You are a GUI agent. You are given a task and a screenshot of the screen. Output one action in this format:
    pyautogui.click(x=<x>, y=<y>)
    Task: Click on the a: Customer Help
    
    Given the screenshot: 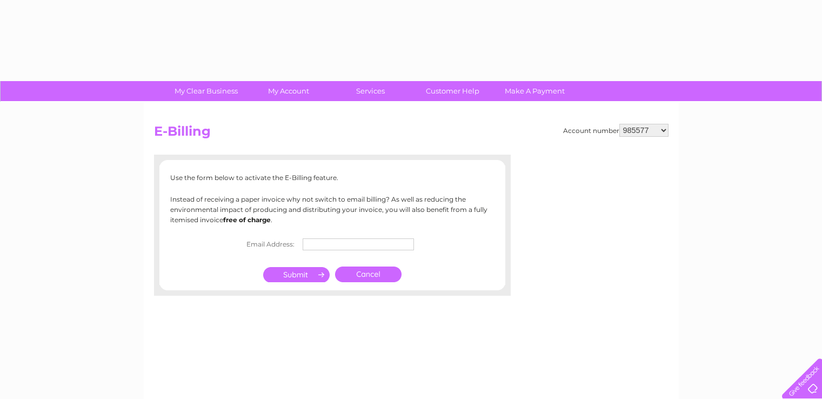 What is the action you would take?
    pyautogui.click(x=452, y=91)
    